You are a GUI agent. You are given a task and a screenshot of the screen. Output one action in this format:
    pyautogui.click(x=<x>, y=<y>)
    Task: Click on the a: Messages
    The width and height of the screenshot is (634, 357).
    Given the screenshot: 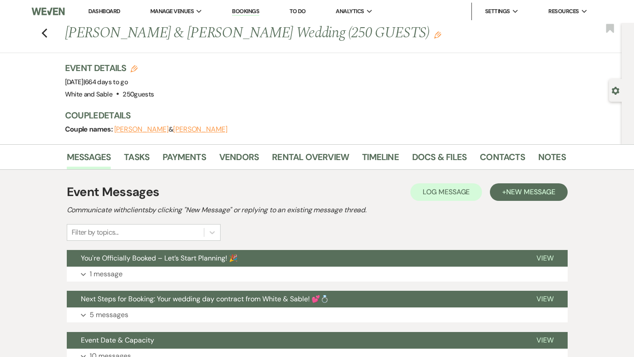 What is the action you would take?
    pyautogui.click(x=89, y=160)
    